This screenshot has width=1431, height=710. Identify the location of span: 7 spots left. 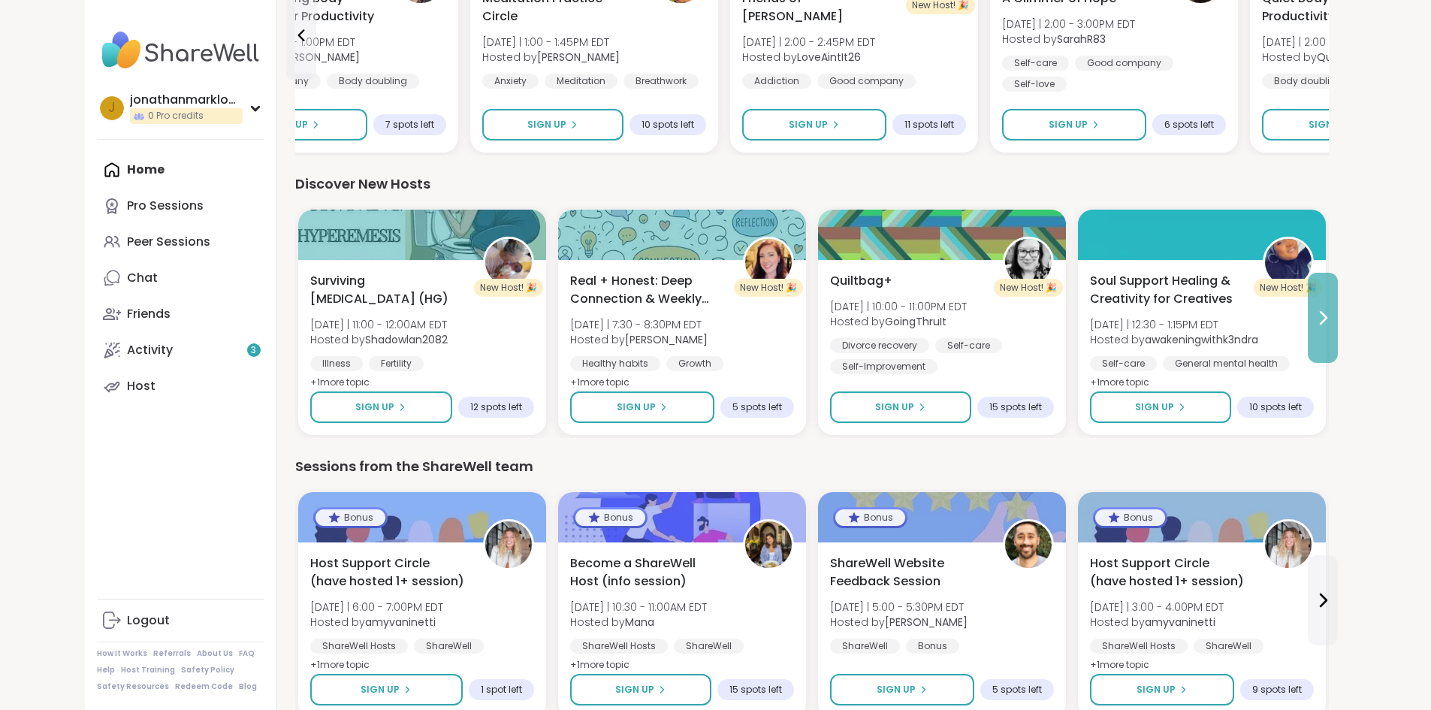
(409, 125).